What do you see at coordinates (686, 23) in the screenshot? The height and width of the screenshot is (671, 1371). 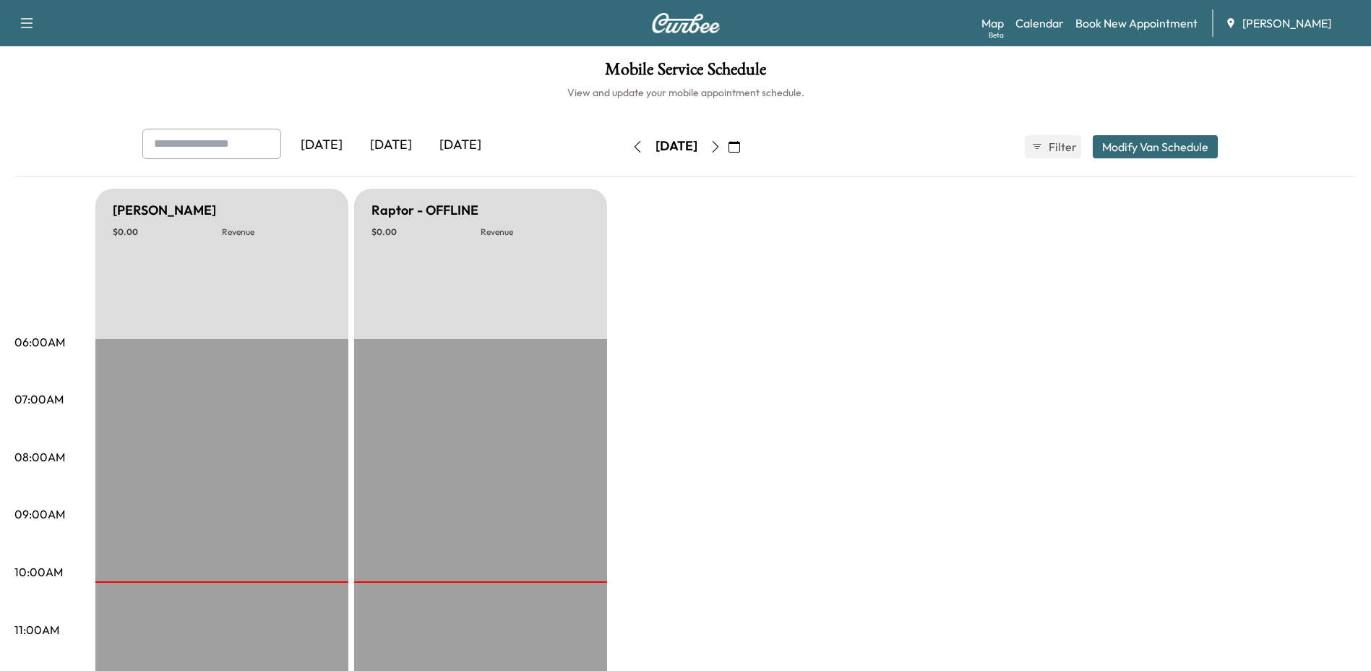 I see `img: Curbee Logo` at bounding box center [686, 23].